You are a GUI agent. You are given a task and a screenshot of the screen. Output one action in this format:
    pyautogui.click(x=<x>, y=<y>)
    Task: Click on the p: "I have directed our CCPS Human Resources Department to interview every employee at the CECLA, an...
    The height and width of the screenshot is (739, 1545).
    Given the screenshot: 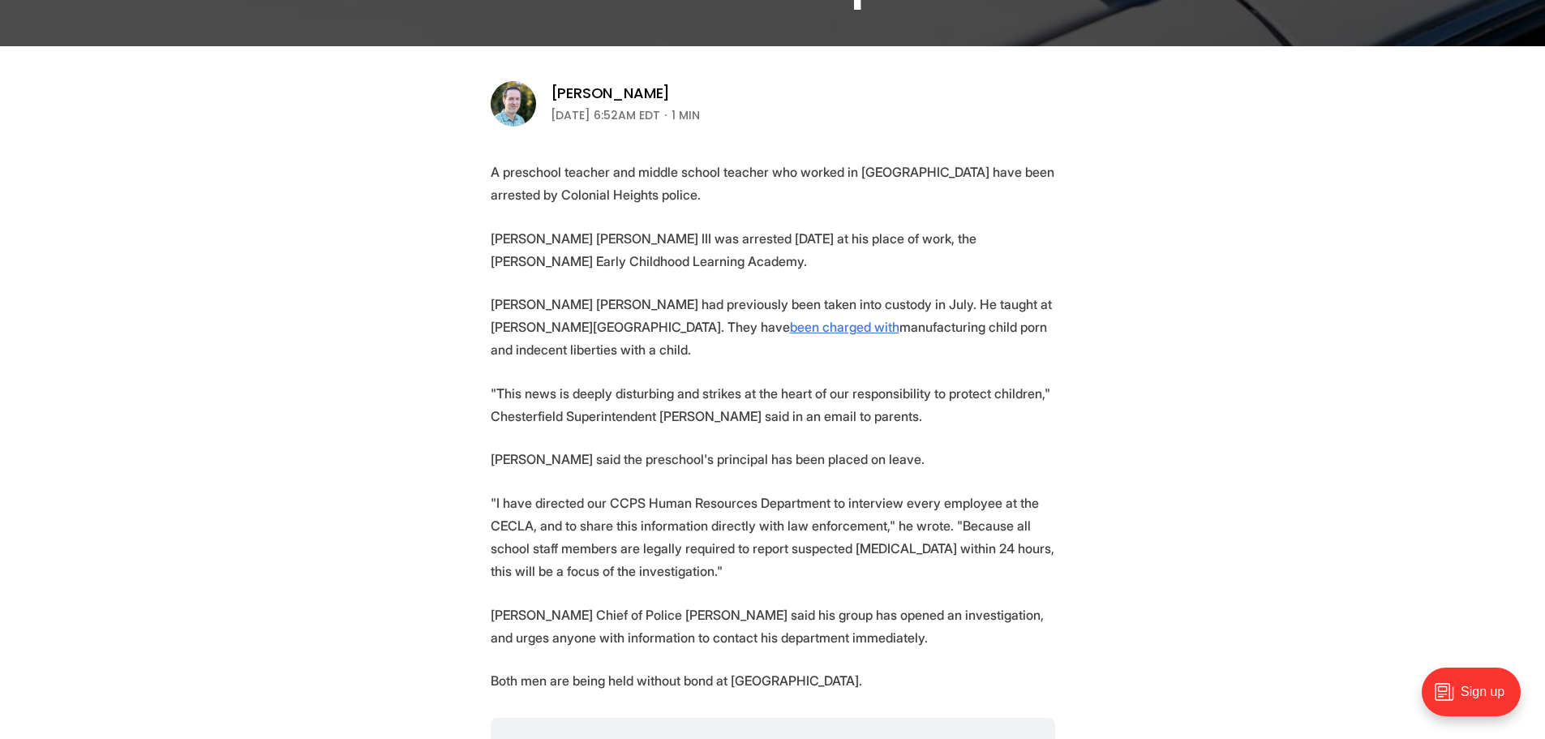 What is the action you would take?
    pyautogui.click(x=773, y=537)
    